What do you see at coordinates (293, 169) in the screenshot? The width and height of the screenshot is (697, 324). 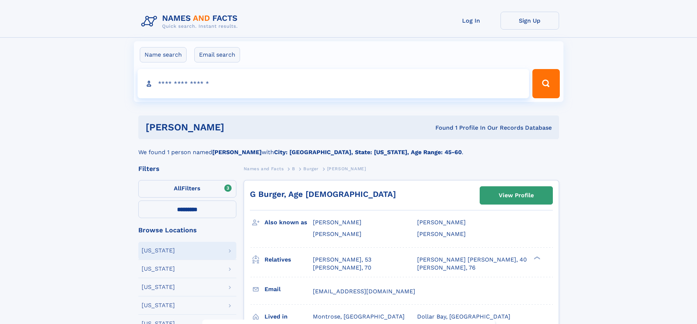 I see `span: B` at bounding box center [293, 169].